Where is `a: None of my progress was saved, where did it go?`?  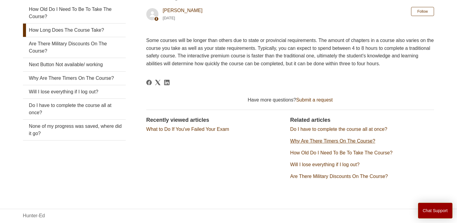
a: None of my progress was saved, where did it go? is located at coordinates (74, 130).